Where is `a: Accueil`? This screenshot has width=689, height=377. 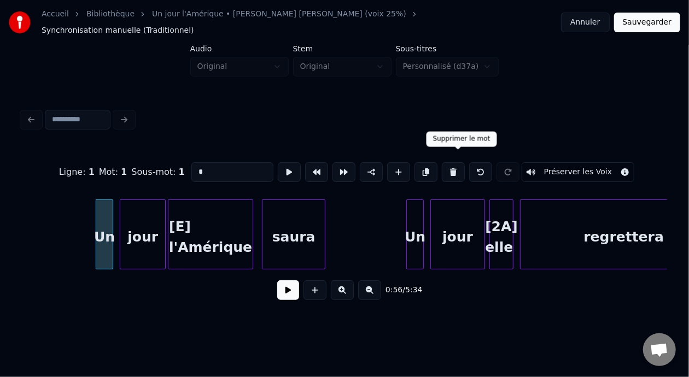 a: Accueil is located at coordinates (55, 14).